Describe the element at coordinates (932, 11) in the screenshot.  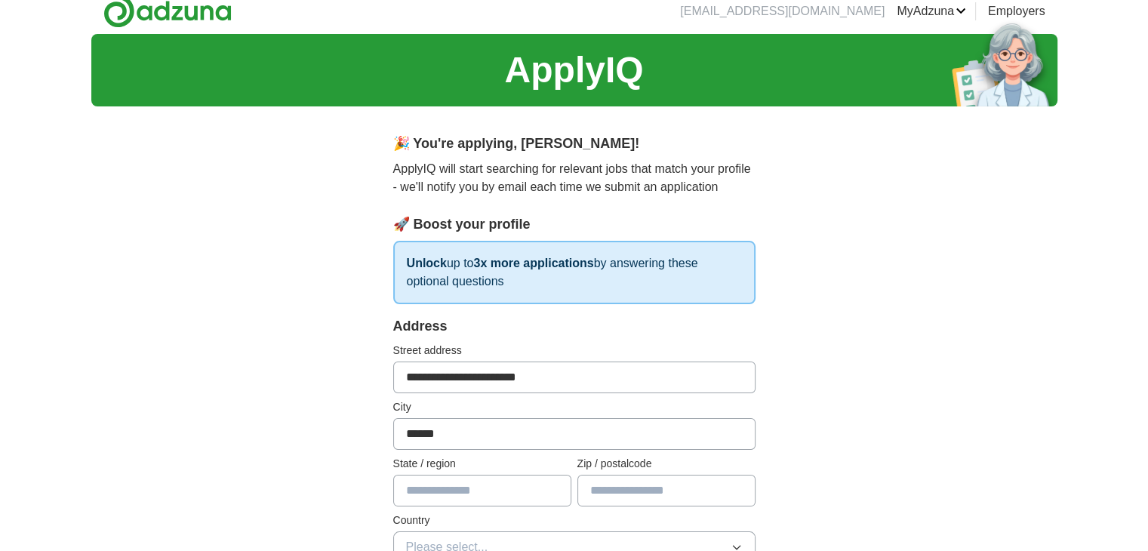
I see `a: MyAdzuna` at that location.